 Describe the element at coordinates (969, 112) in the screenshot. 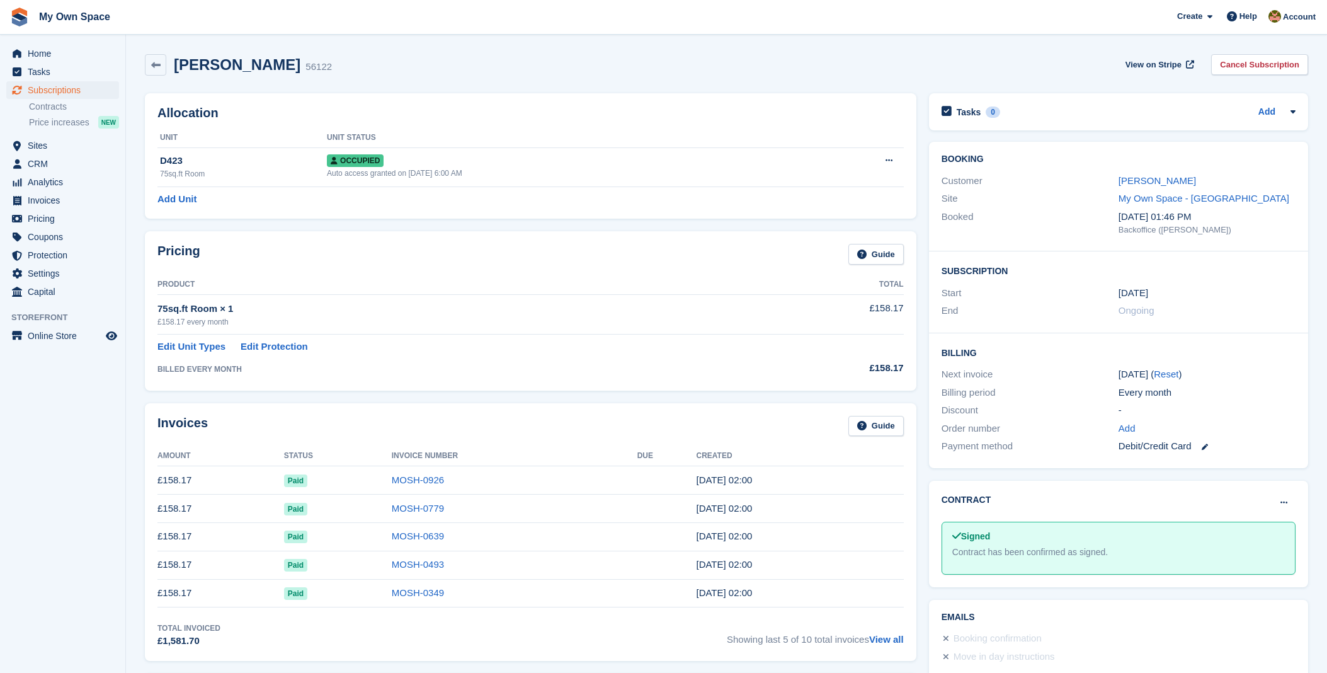

I see `h2: Tasks` at that location.